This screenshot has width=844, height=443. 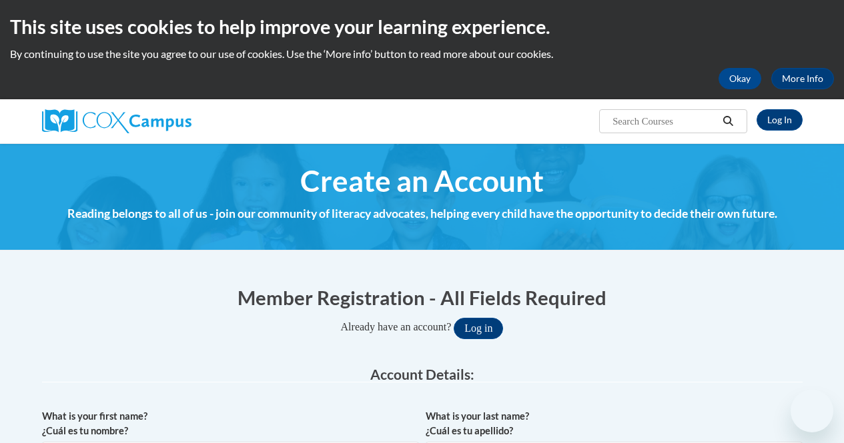 I want to click on button: Okay, so click(x=740, y=79).